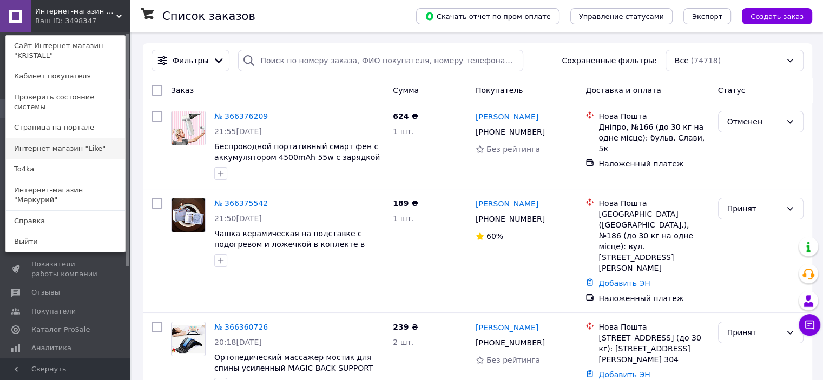 This screenshot has width=823, height=380. I want to click on span: 239 ₴, so click(405, 327).